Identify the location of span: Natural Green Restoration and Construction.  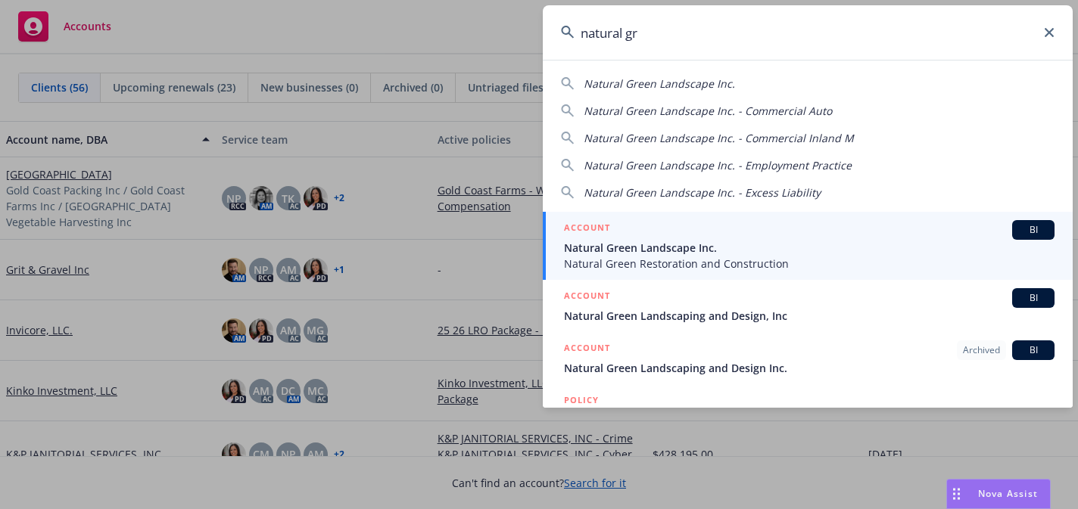
(809, 263).